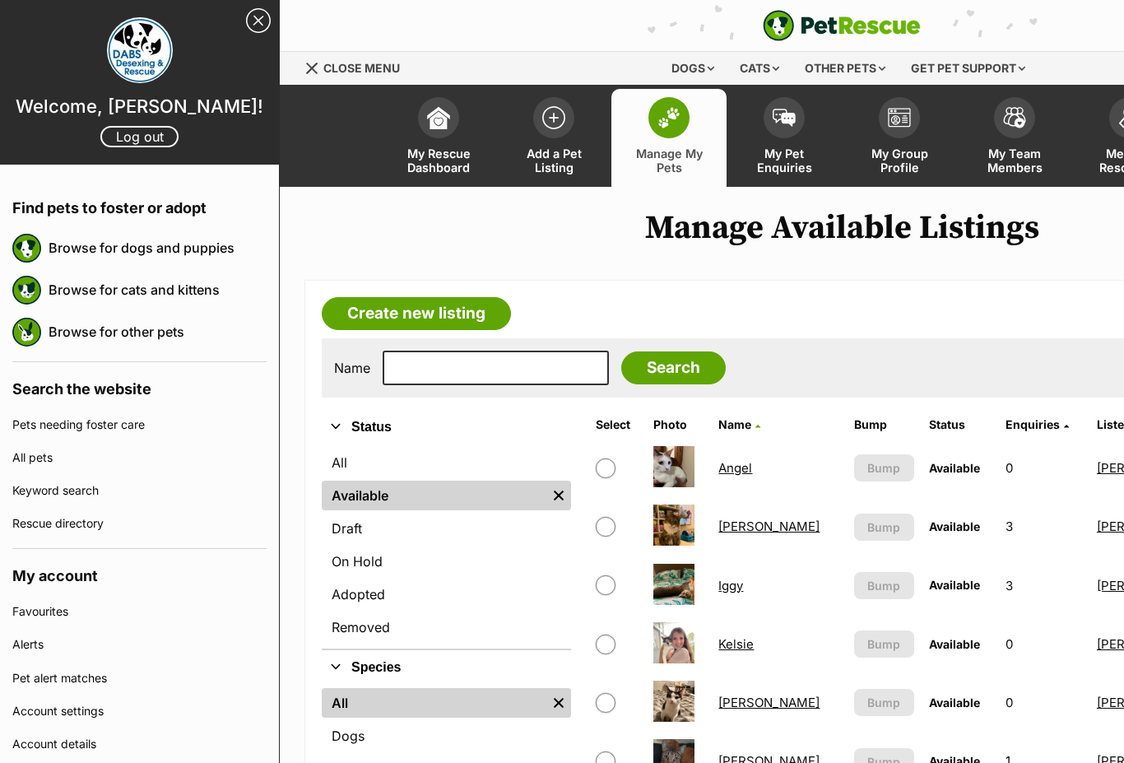 Image resolution: width=1124 pixels, height=763 pixels. I want to click on button: Status, so click(446, 427).